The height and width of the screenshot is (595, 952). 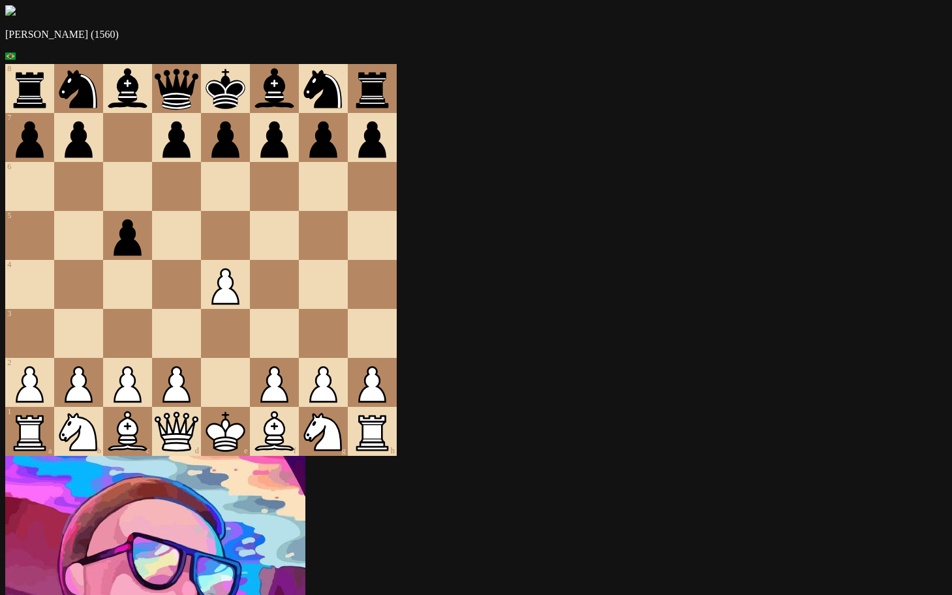 What do you see at coordinates (29, 264) in the screenshot?
I see `div: 4` at bounding box center [29, 264].